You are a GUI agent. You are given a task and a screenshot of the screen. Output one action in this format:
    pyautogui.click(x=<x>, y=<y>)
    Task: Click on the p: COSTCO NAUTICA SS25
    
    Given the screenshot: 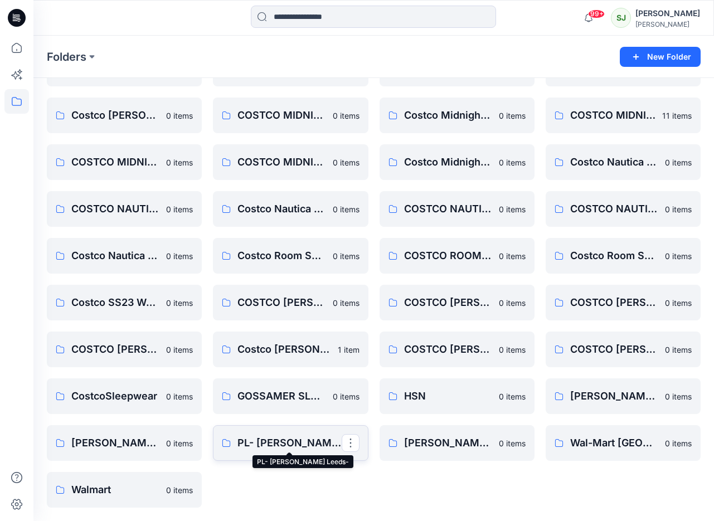 What is the action you would take?
    pyautogui.click(x=614, y=209)
    